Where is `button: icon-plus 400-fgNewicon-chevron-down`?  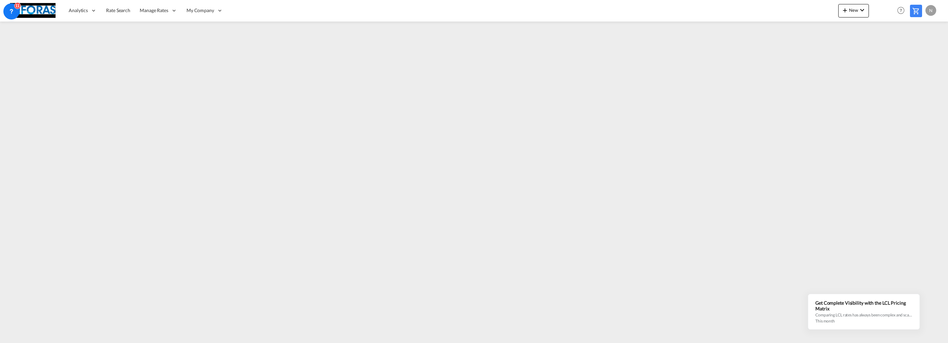 button: icon-plus 400-fgNewicon-chevron-down is located at coordinates (854, 11).